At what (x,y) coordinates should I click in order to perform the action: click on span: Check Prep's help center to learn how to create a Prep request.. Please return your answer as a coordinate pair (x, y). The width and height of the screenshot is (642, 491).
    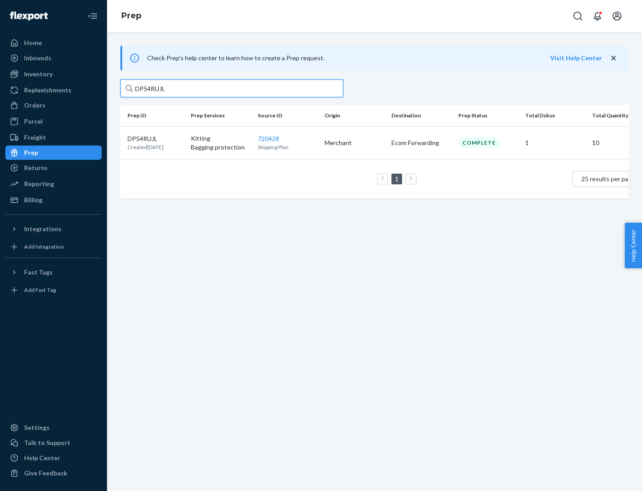
    Looking at the image, I should click on (236, 58).